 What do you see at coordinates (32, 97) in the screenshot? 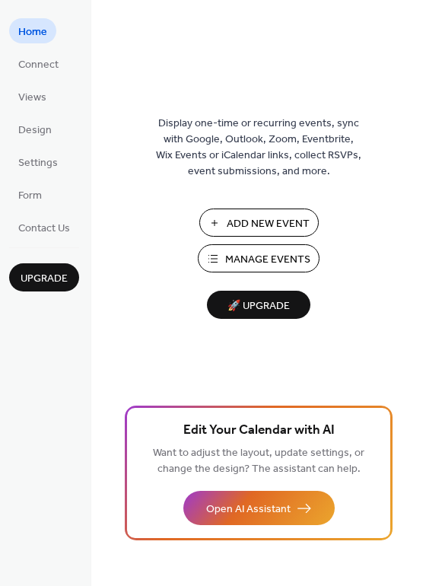
I see `span: Views` at bounding box center [32, 97].